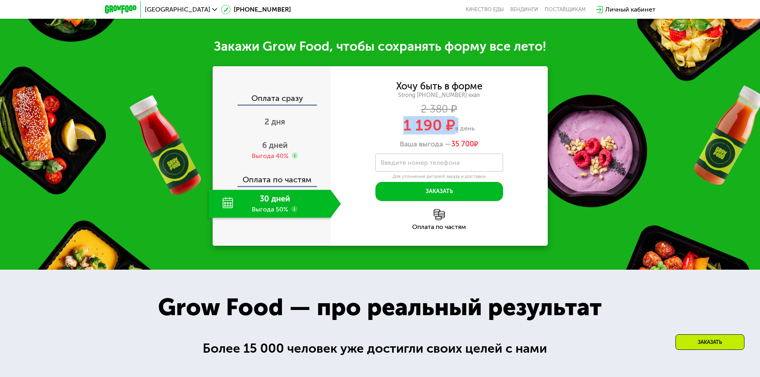 Image resolution: width=760 pixels, height=377 pixels. What do you see at coordinates (380, 348) in the screenshot?
I see `div: Более 15 000 человек уже достигли своих целей с нами` at bounding box center [380, 348].